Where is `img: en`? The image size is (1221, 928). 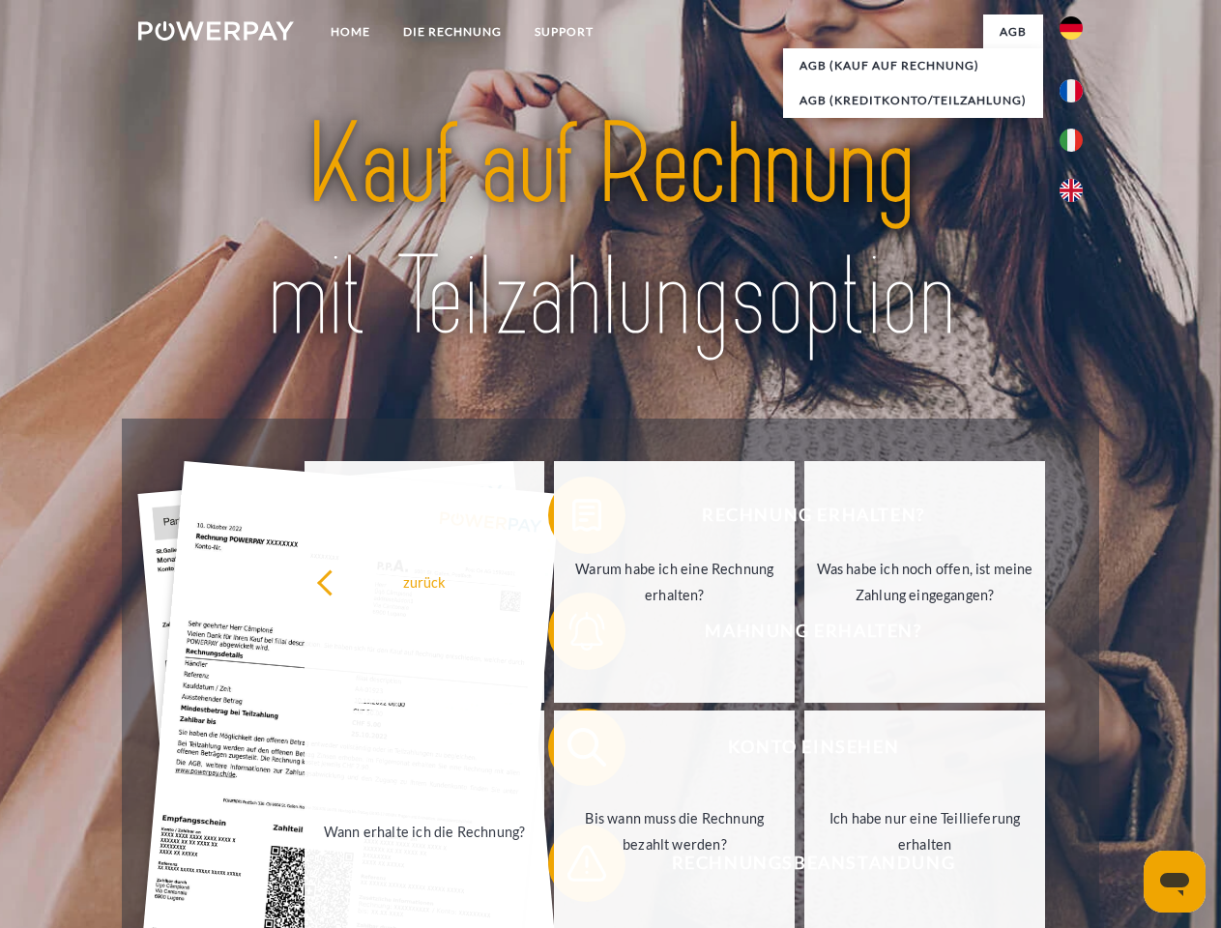 img: en is located at coordinates (1071, 190).